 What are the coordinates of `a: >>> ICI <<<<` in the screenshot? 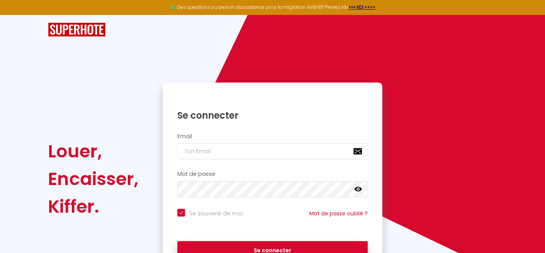 It's located at (362, 7).